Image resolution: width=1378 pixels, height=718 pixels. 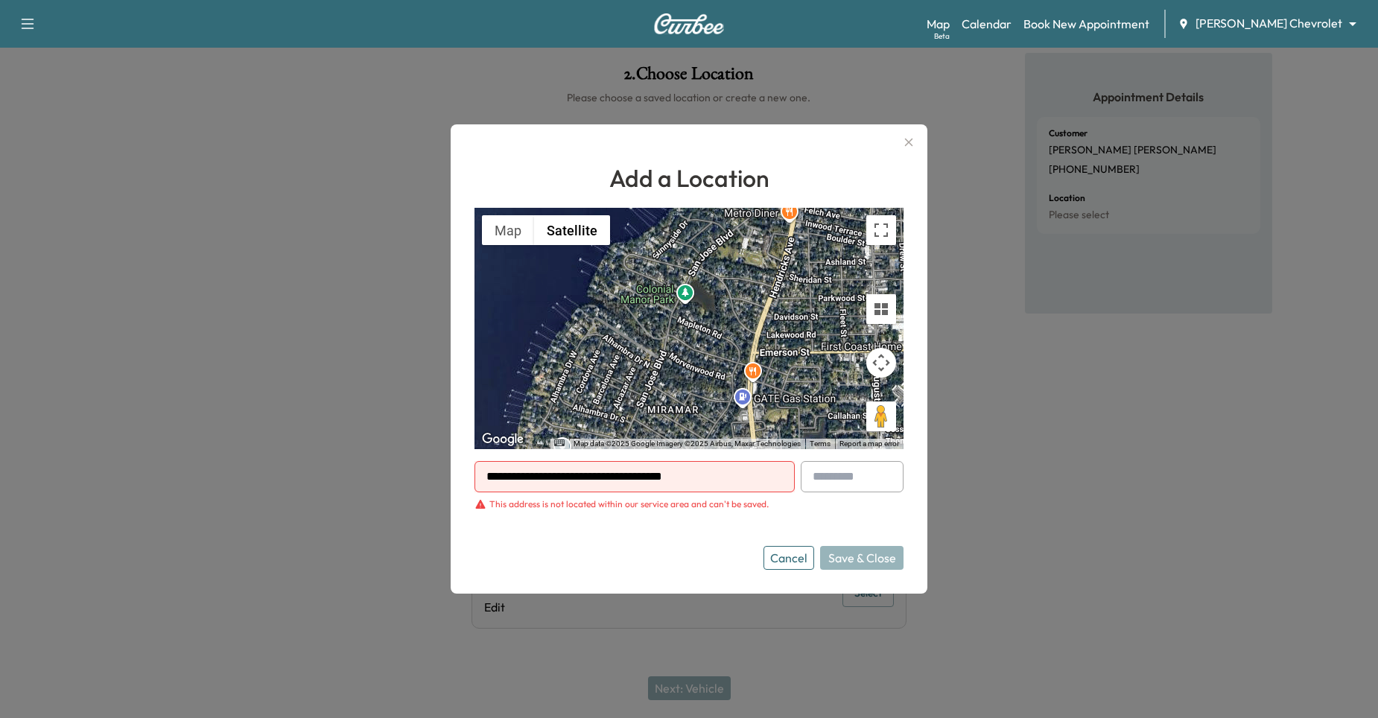 What do you see at coordinates (820, 443) in the screenshot?
I see `a: Terms (opens in new tab)` at bounding box center [820, 443].